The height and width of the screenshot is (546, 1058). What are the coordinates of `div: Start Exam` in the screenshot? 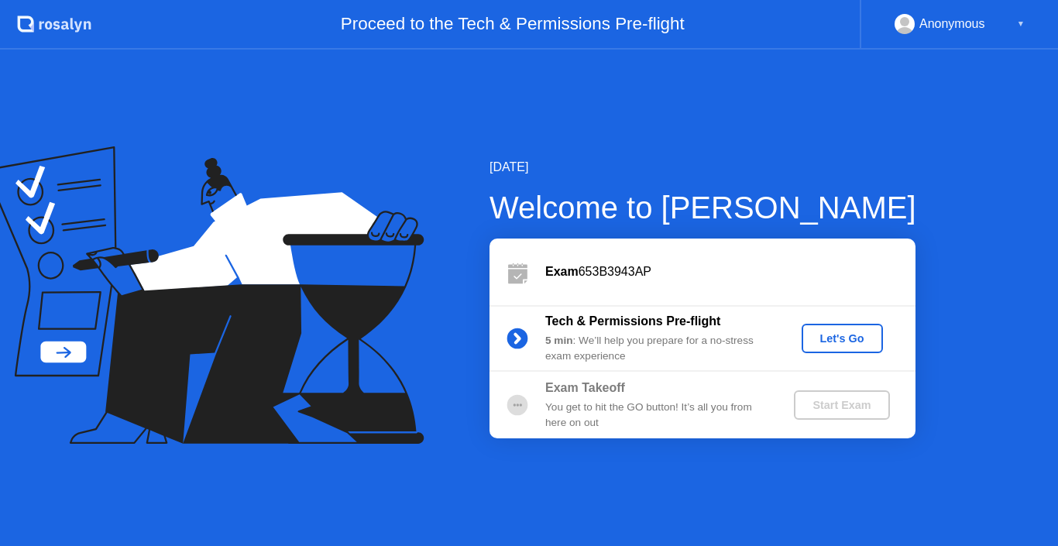 It's located at (841, 405).